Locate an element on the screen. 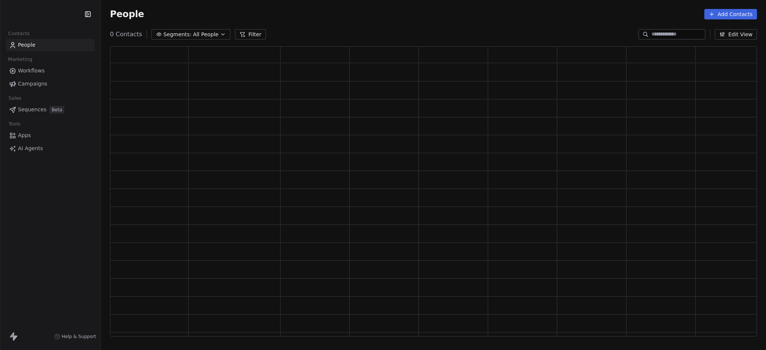 Image resolution: width=766 pixels, height=350 pixels. a: Apps is located at coordinates (50, 135).